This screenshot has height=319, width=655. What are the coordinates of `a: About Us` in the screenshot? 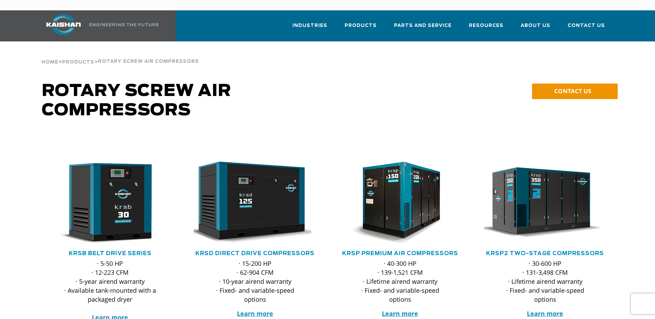 It's located at (536, 28).